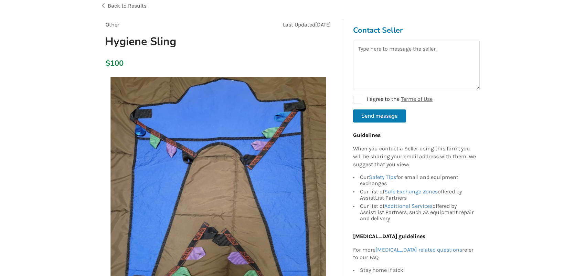 The width and height of the screenshot is (585, 276). Describe the element at coordinates (418, 181) in the screenshot. I see `div: Our for email and equipment exchanges` at that location.